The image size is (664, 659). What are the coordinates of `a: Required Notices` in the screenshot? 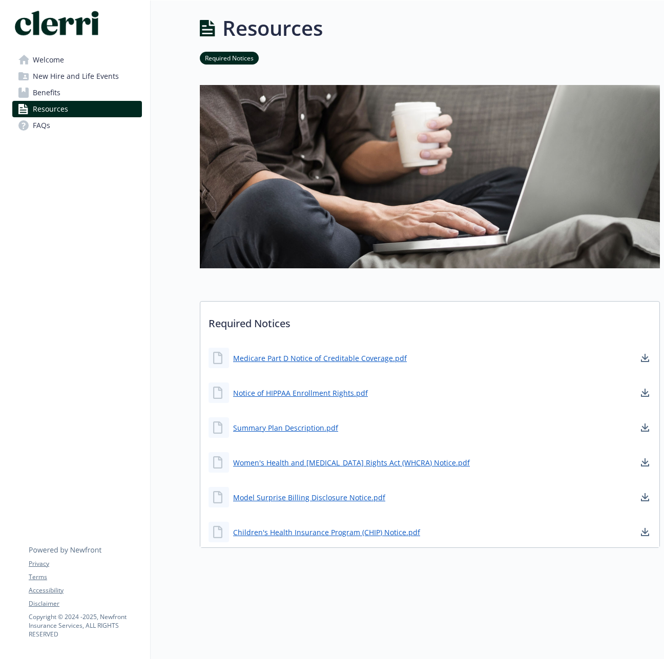 It's located at (229, 57).